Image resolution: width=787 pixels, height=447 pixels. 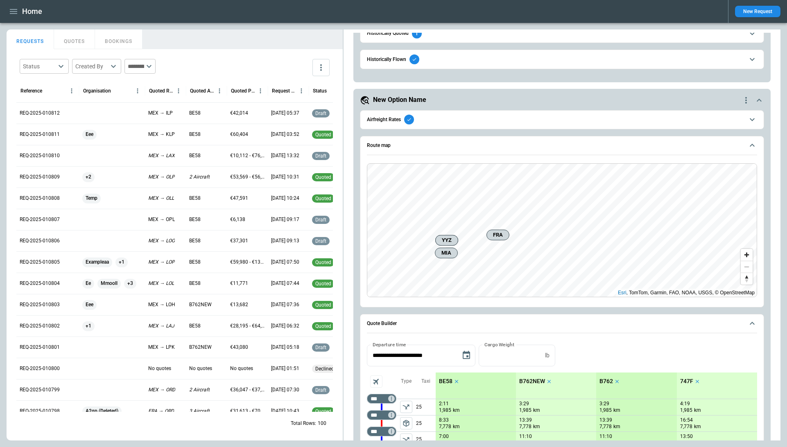 I want to click on p: 11:10, so click(x=605, y=436).